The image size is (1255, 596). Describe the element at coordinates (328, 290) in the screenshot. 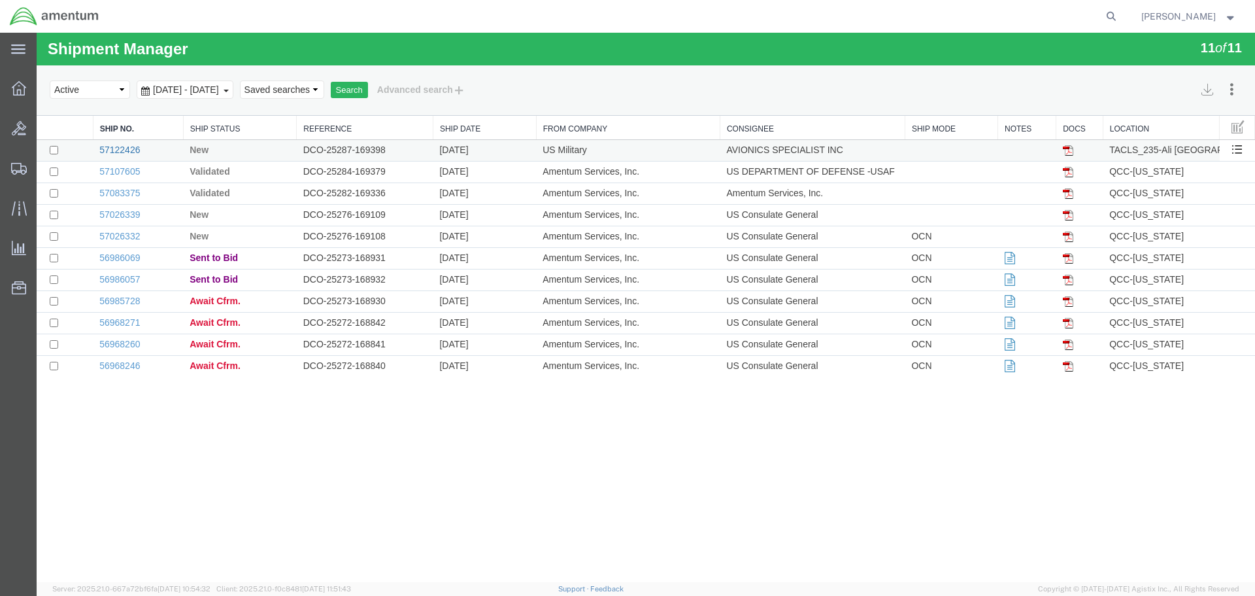

I see `td: DCO-25272-168842` at that location.